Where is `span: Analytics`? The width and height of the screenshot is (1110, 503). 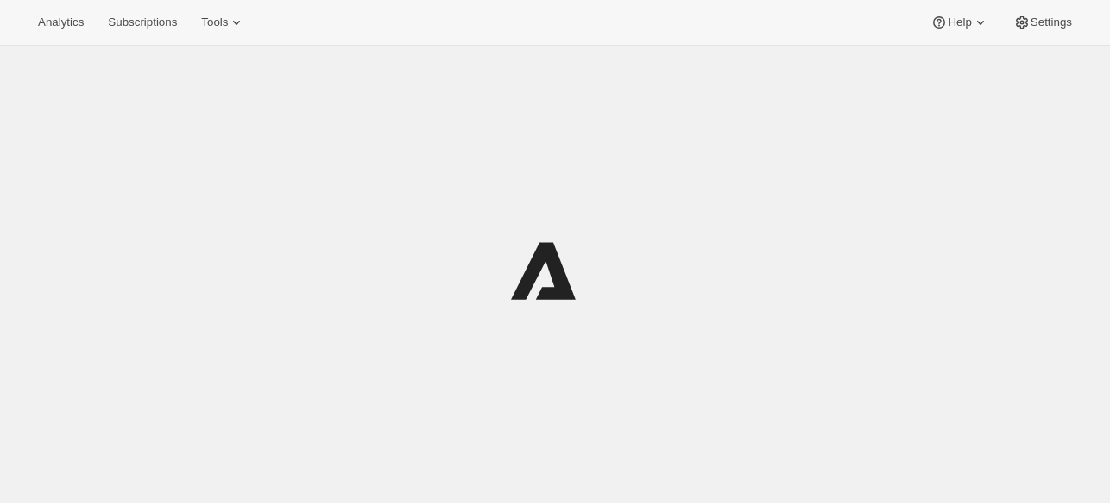
span: Analytics is located at coordinates (60, 22).